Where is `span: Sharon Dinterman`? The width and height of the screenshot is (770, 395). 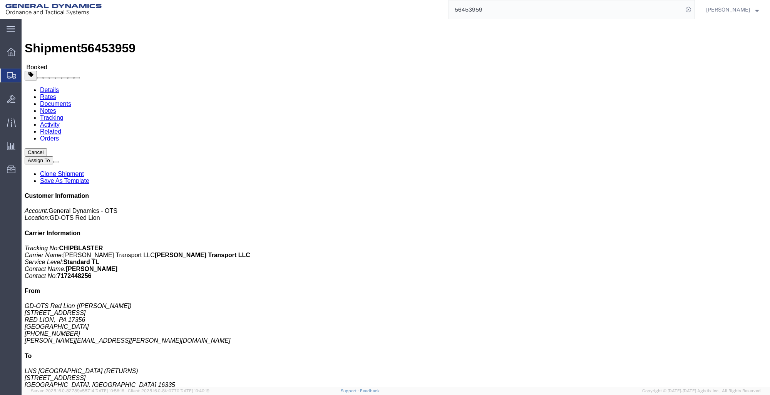
span: Sharon Dinterman is located at coordinates (728, 10).